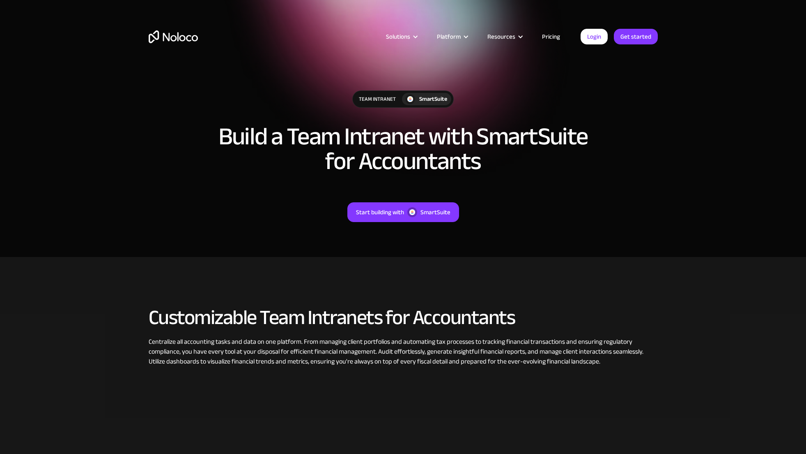 This screenshot has width=806, height=454. I want to click on div: Team Intranet, so click(378, 99).